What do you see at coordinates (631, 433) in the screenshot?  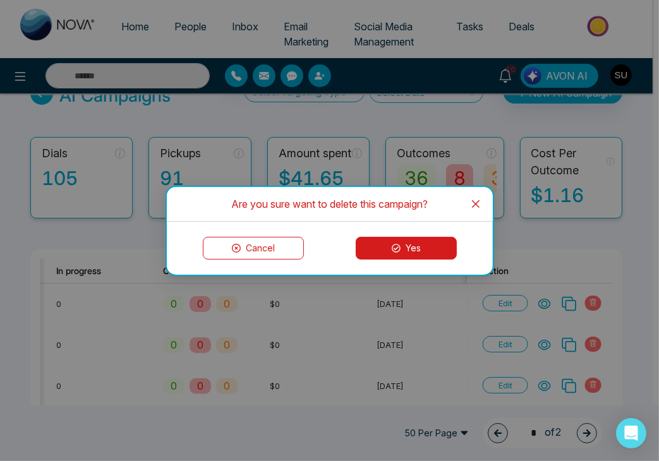 I see `div: Open Intercom Messenger` at bounding box center [631, 433].